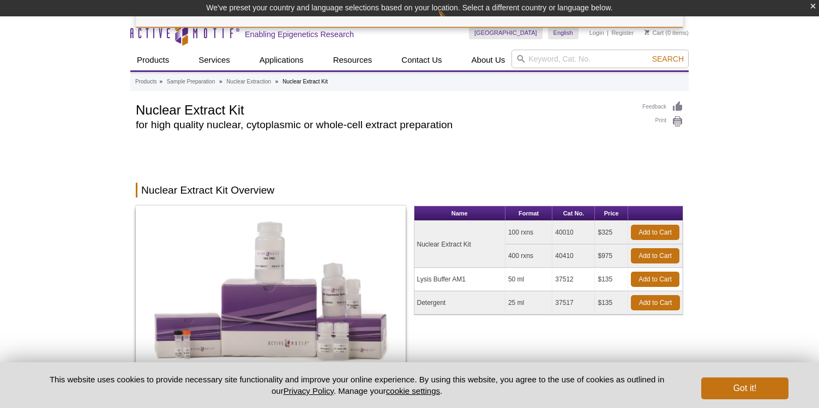  What do you see at coordinates (452, 21) in the screenshot?
I see `img: Change Here` at bounding box center [452, 21].